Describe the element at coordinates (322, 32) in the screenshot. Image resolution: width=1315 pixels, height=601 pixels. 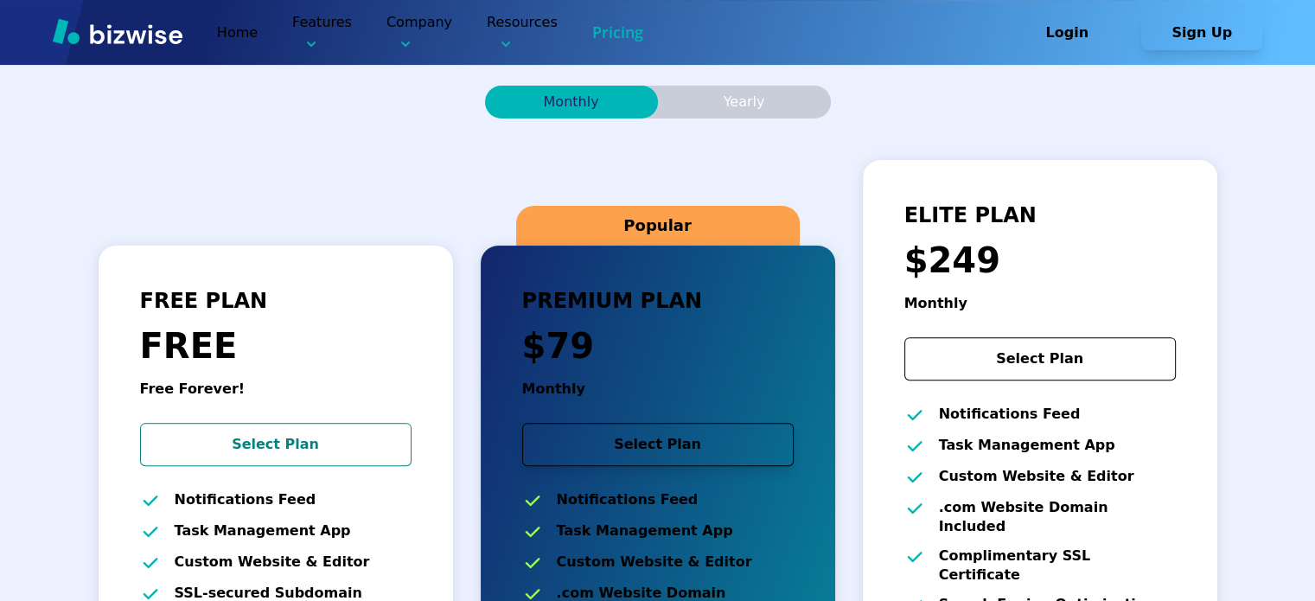
I see `p: Features` at that location.